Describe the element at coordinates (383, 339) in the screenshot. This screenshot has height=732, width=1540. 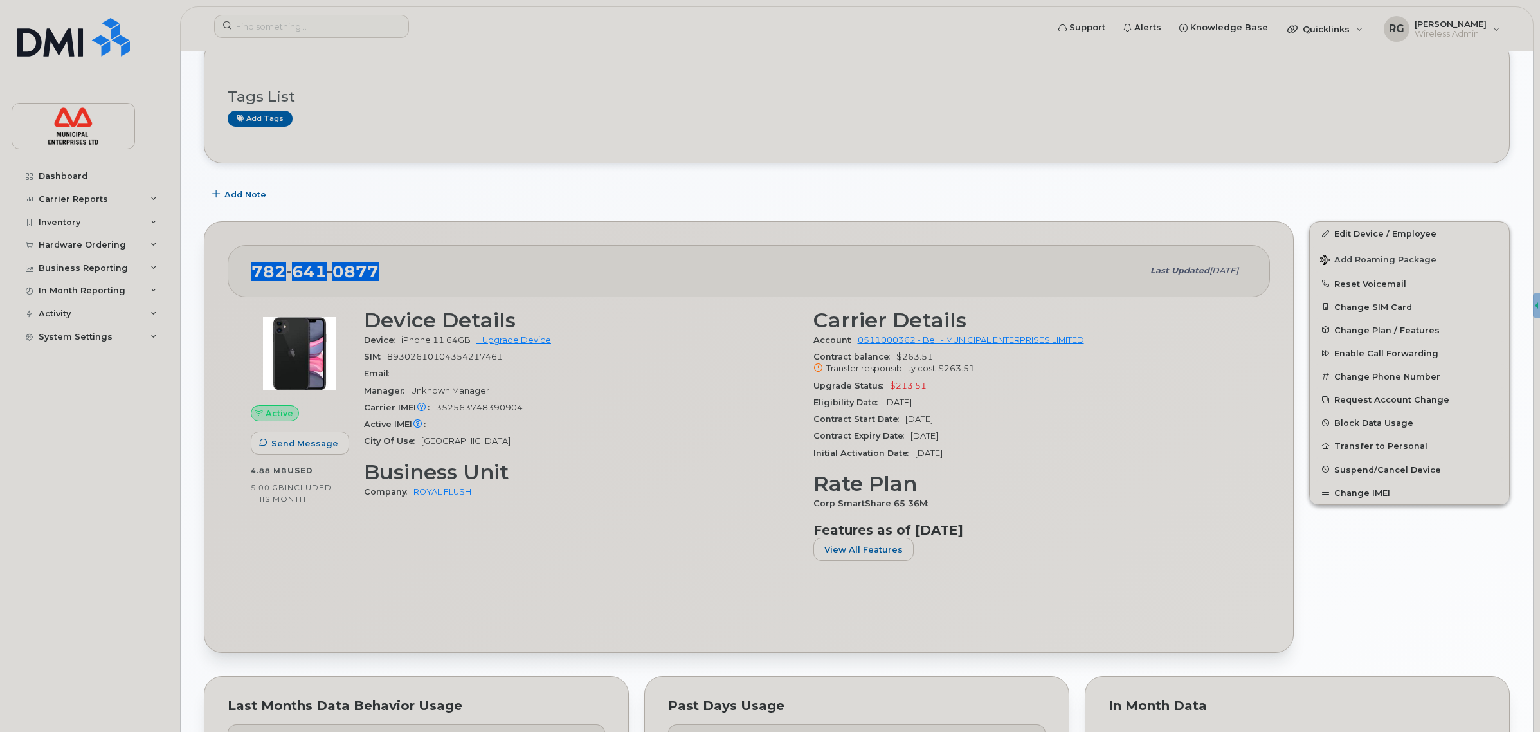
I see `span: Device` at that location.